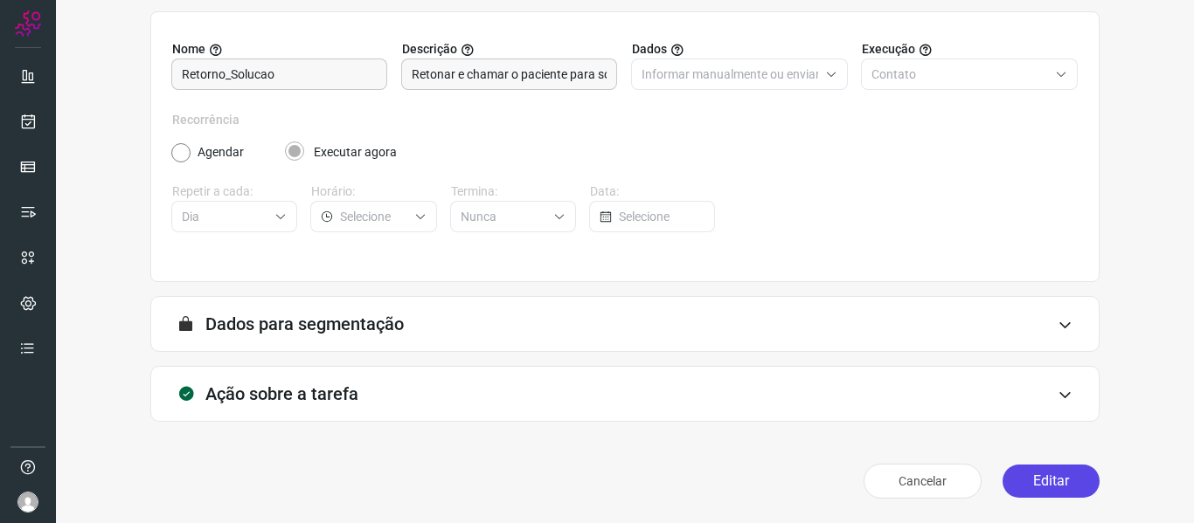  Describe the element at coordinates (279, 74) in the screenshot. I see `input: Digite o nome para a sua tarefa.` at that location.